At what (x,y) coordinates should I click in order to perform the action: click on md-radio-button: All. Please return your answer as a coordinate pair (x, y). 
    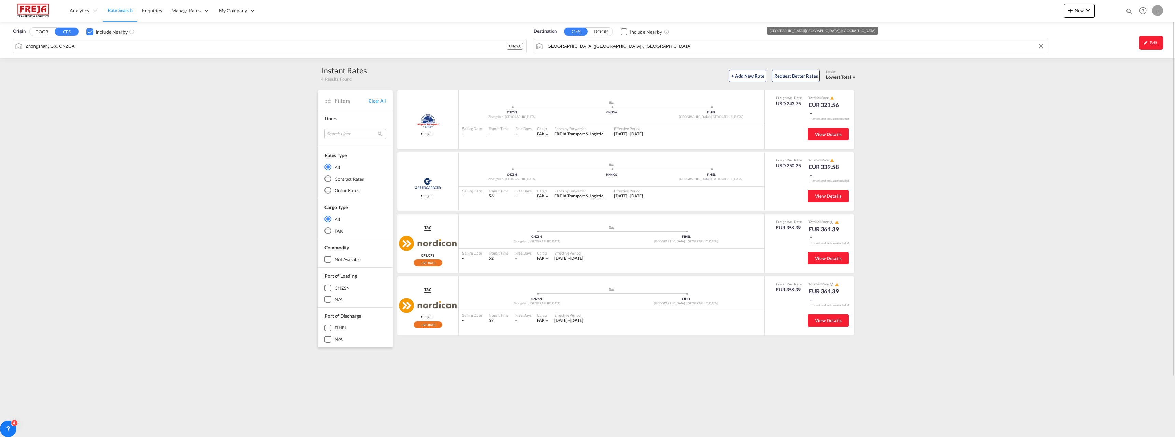
    Looking at the image, I should click on (355, 167).